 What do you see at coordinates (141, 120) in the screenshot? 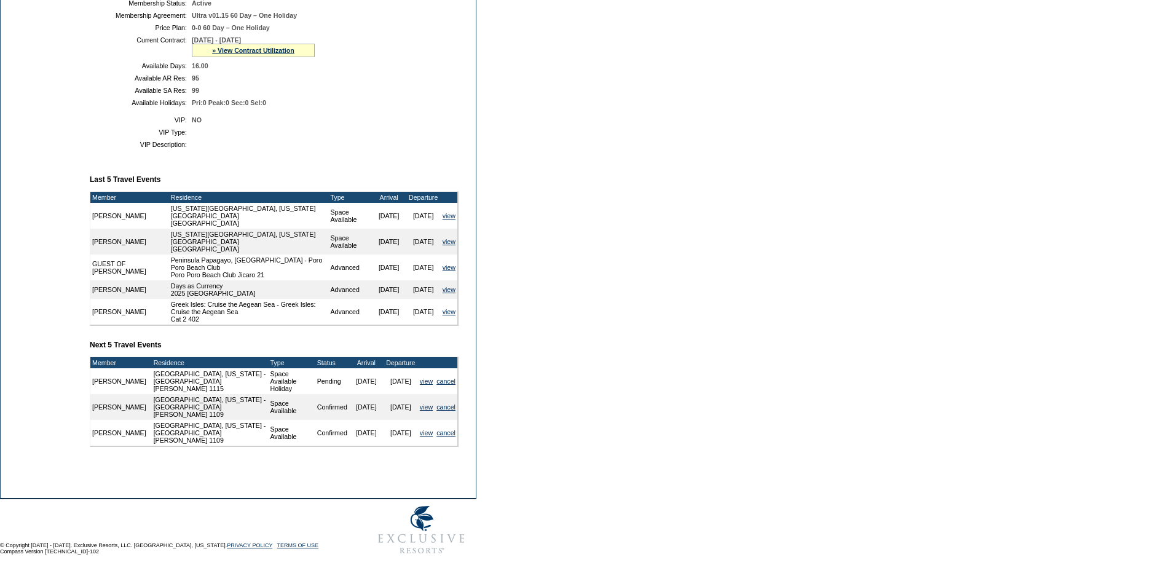
I see `td: VIP:` at bounding box center [141, 120].